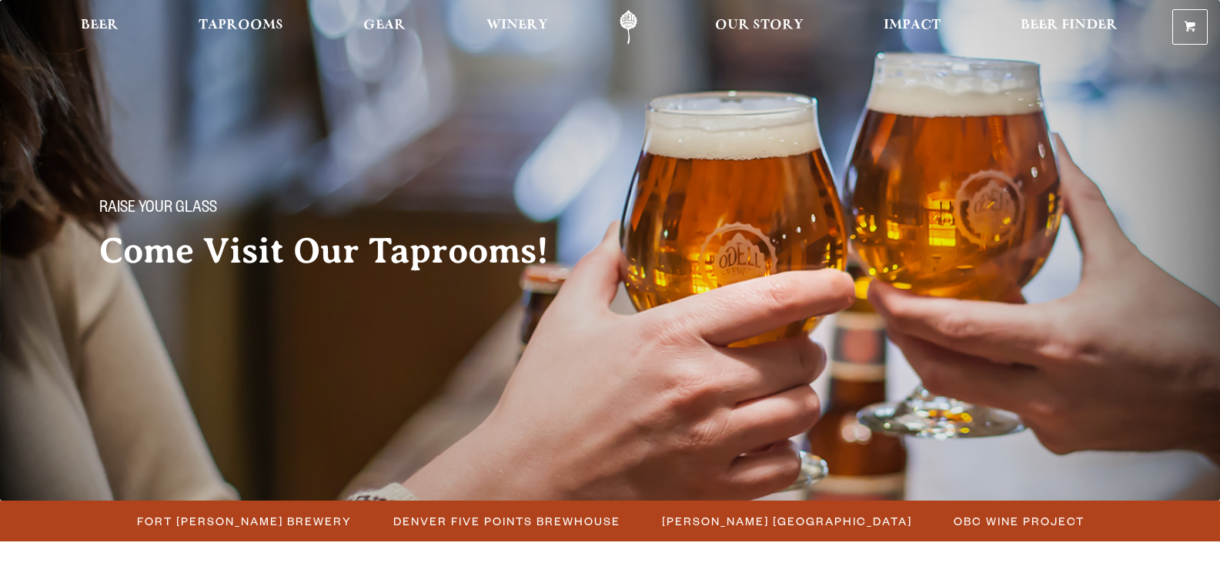 This screenshot has height=563, width=1220. Describe the element at coordinates (912, 25) in the screenshot. I see `span: Impact` at that location.